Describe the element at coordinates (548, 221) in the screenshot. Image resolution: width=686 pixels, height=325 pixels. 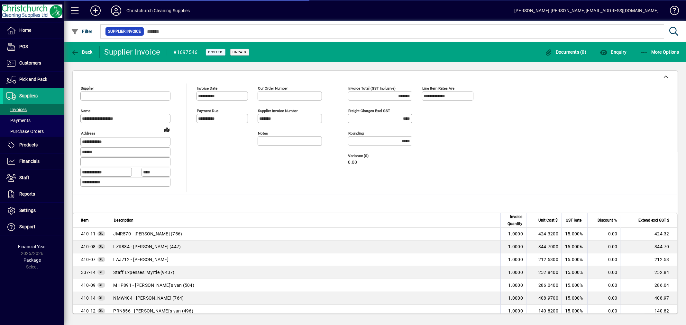
I see `span: Unit Cost $` at that location.